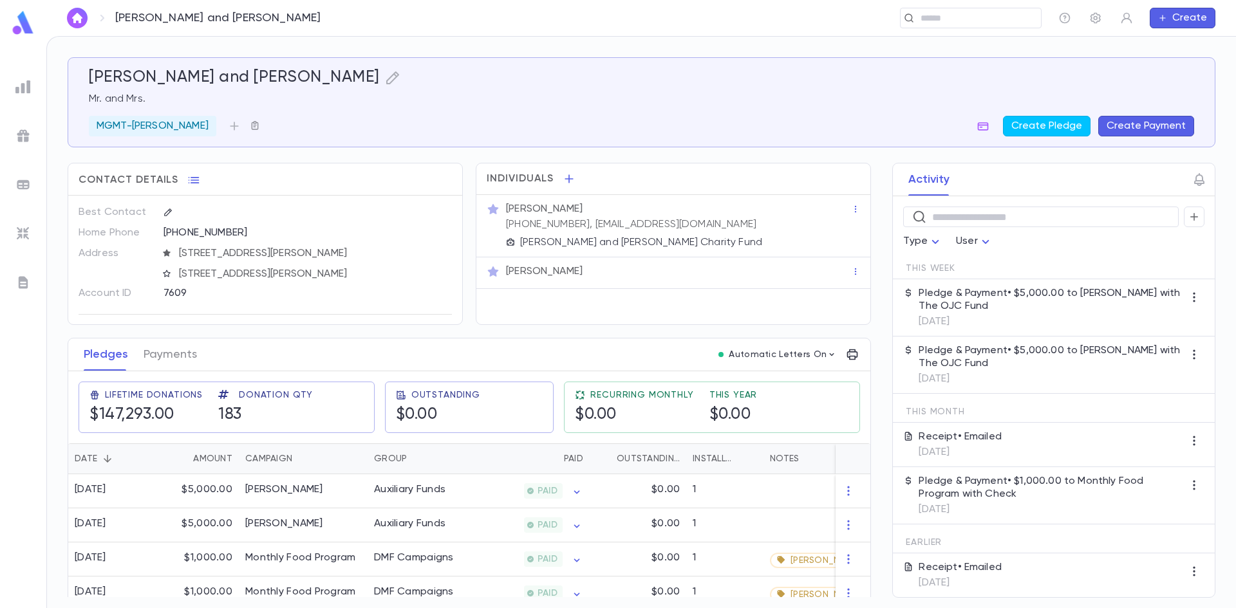 Image resolution: width=1236 pixels, height=608 pixels. Describe the element at coordinates (132, 415) in the screenshot. I see `h5: $147,293.00` at that location.